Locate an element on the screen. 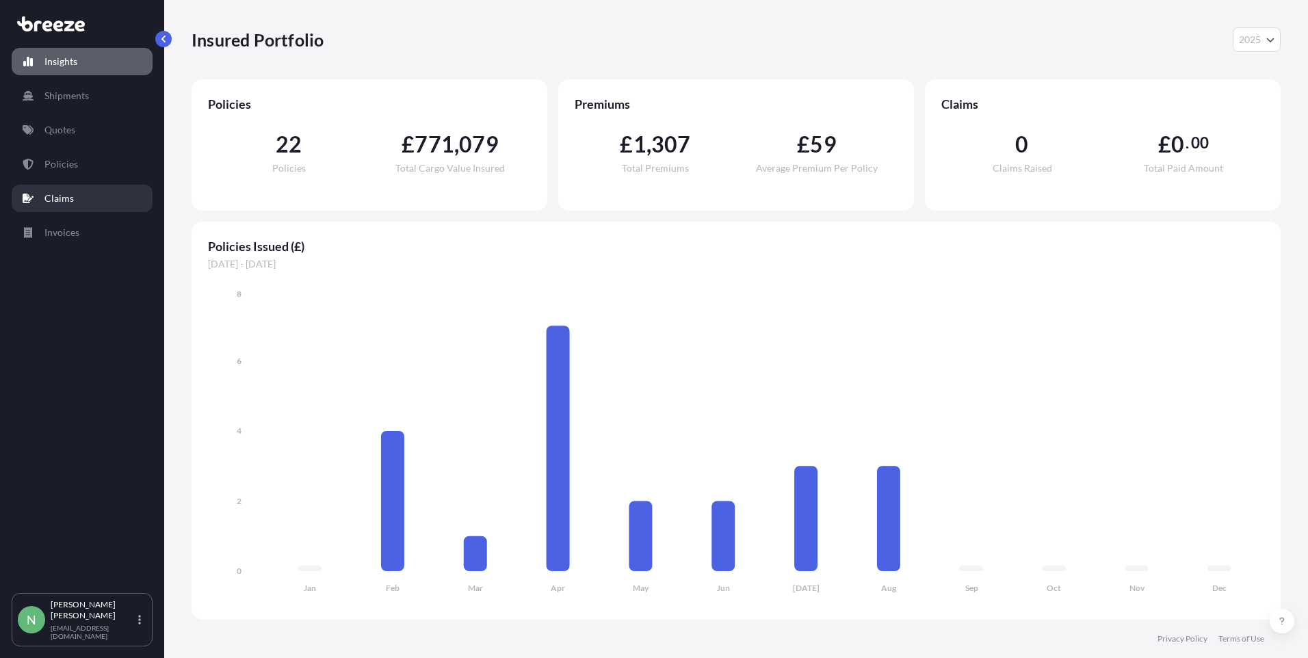 The height and width of the screenshot is (658, 1308). a: Privacy Policy is located at coordinates (1182, 639).